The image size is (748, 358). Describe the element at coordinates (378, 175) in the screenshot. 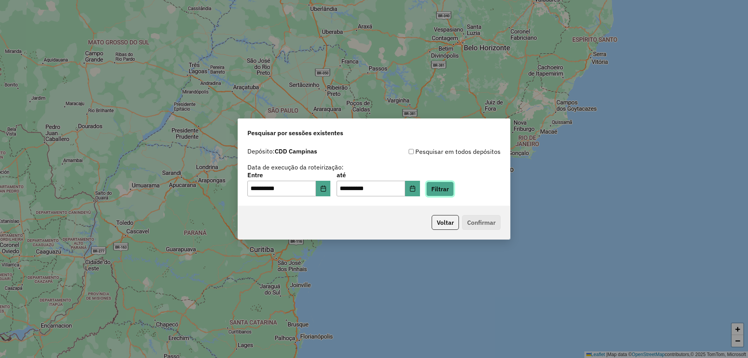

I see `label: até` at that location.